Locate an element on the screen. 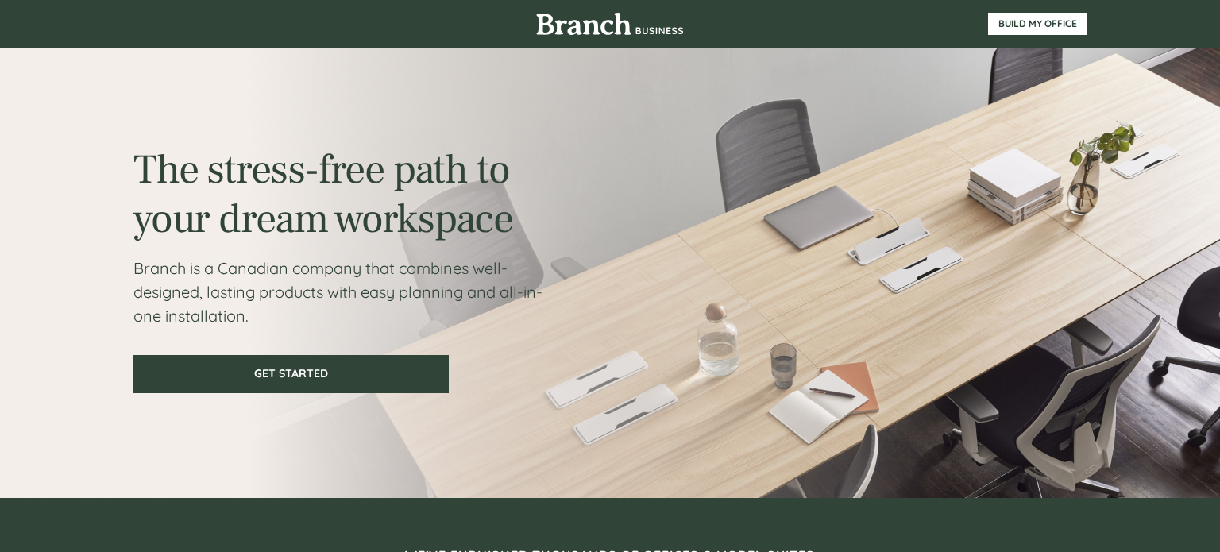 The image size is (1220, 552). span: BUILD MY OFFICE is located at coordinates (1037, 24).